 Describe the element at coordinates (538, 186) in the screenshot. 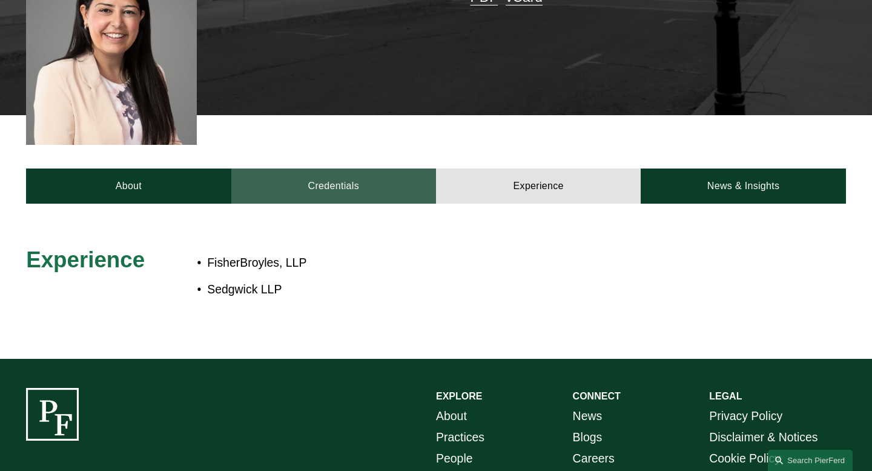

I see `a: Experience` at that location.